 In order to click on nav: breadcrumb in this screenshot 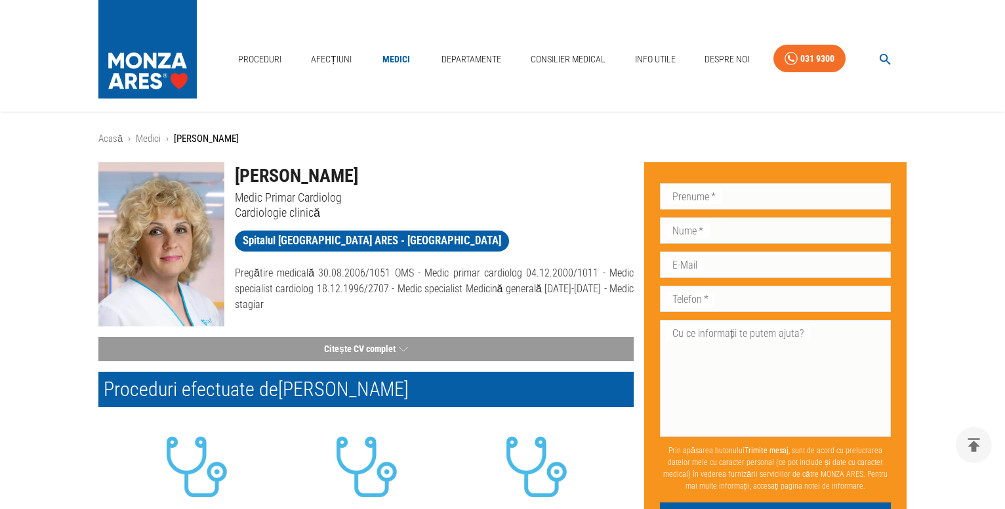, I will do `click(503, 138)`.